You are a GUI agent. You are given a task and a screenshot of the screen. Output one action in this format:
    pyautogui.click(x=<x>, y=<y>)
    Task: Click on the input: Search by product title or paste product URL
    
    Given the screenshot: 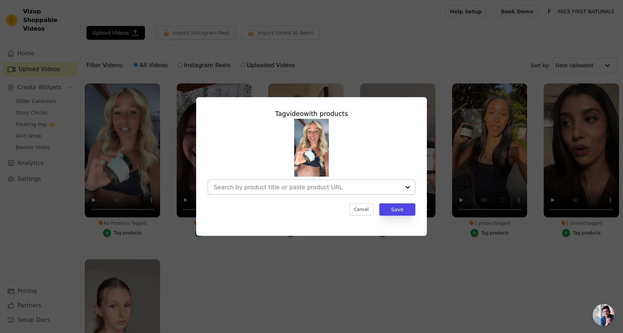 What is the action you would take?
    pyautogui.click(x=307, y=187)
    